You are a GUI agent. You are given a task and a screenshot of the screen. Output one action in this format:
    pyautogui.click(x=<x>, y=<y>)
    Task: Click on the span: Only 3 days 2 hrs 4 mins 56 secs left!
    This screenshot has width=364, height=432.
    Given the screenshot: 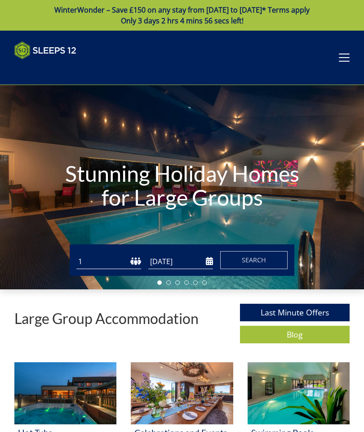 What is the action you would take?
    pyautogui.click(x=182, y=21)
    